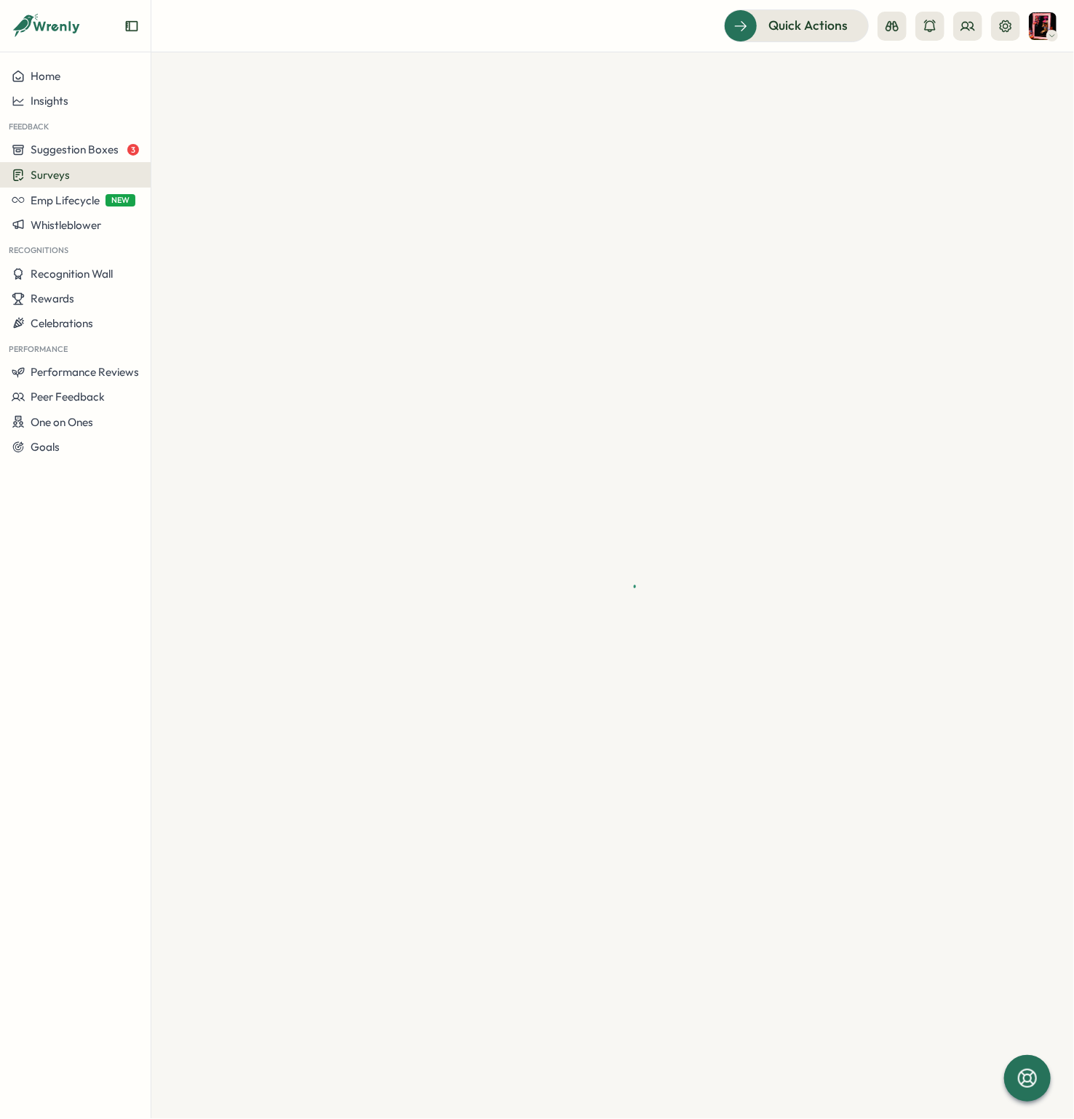  Describe the element at coordinates (120, 200) in the screenshot. I see `span: NEW` at that location.